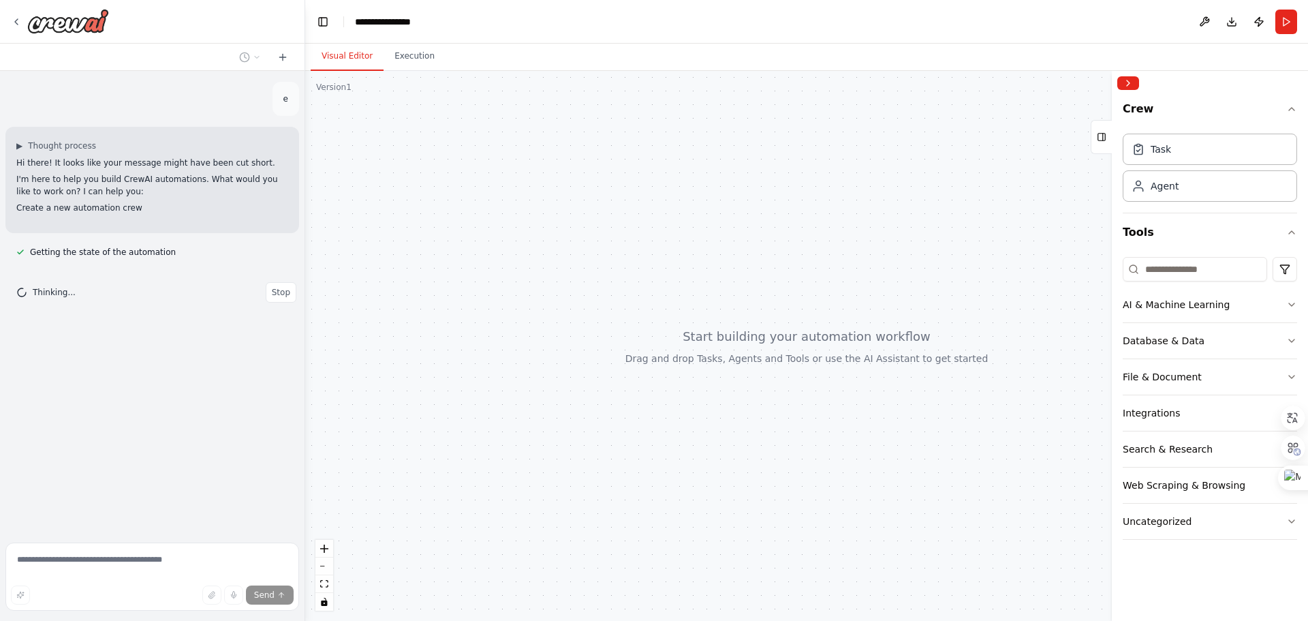 The height and width of the screenshot is (621, 1308). I want to click on button: Click to speak your automation idea, so click(234, 595).